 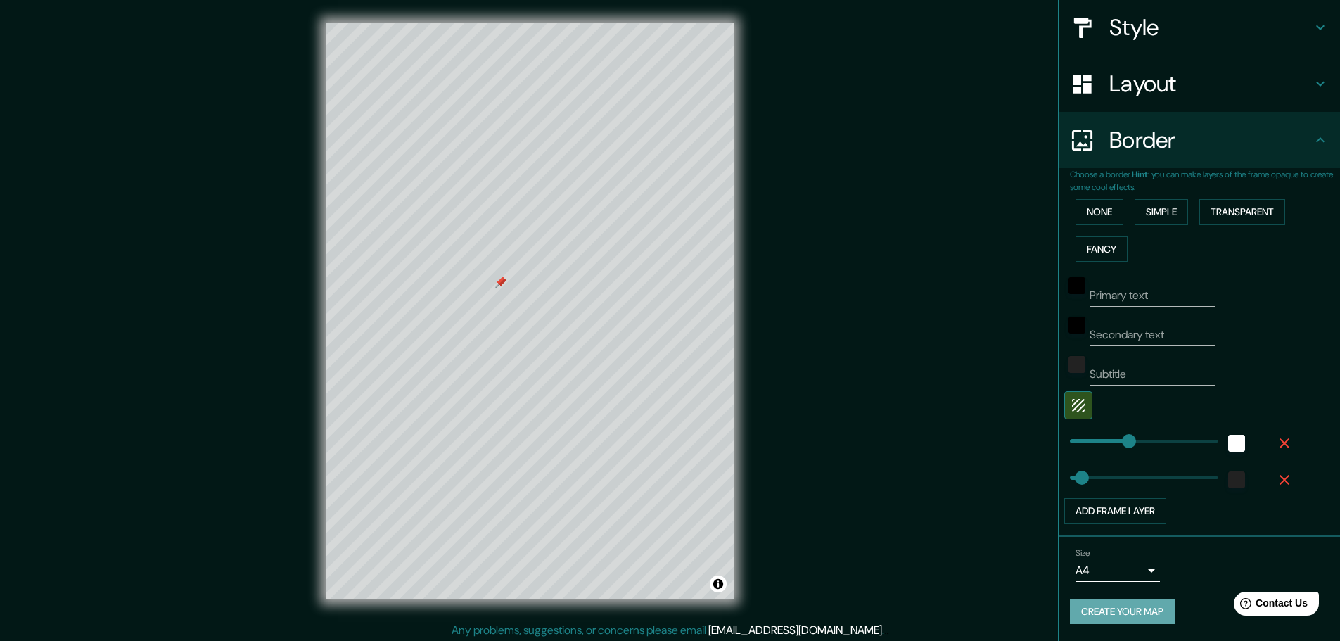 I want to click on button: Toggle attribution, so click(x=718, y=584).